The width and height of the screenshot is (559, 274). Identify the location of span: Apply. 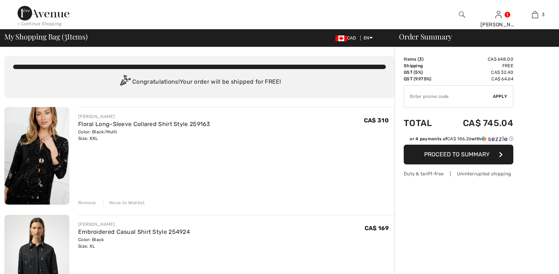
(501, 97).